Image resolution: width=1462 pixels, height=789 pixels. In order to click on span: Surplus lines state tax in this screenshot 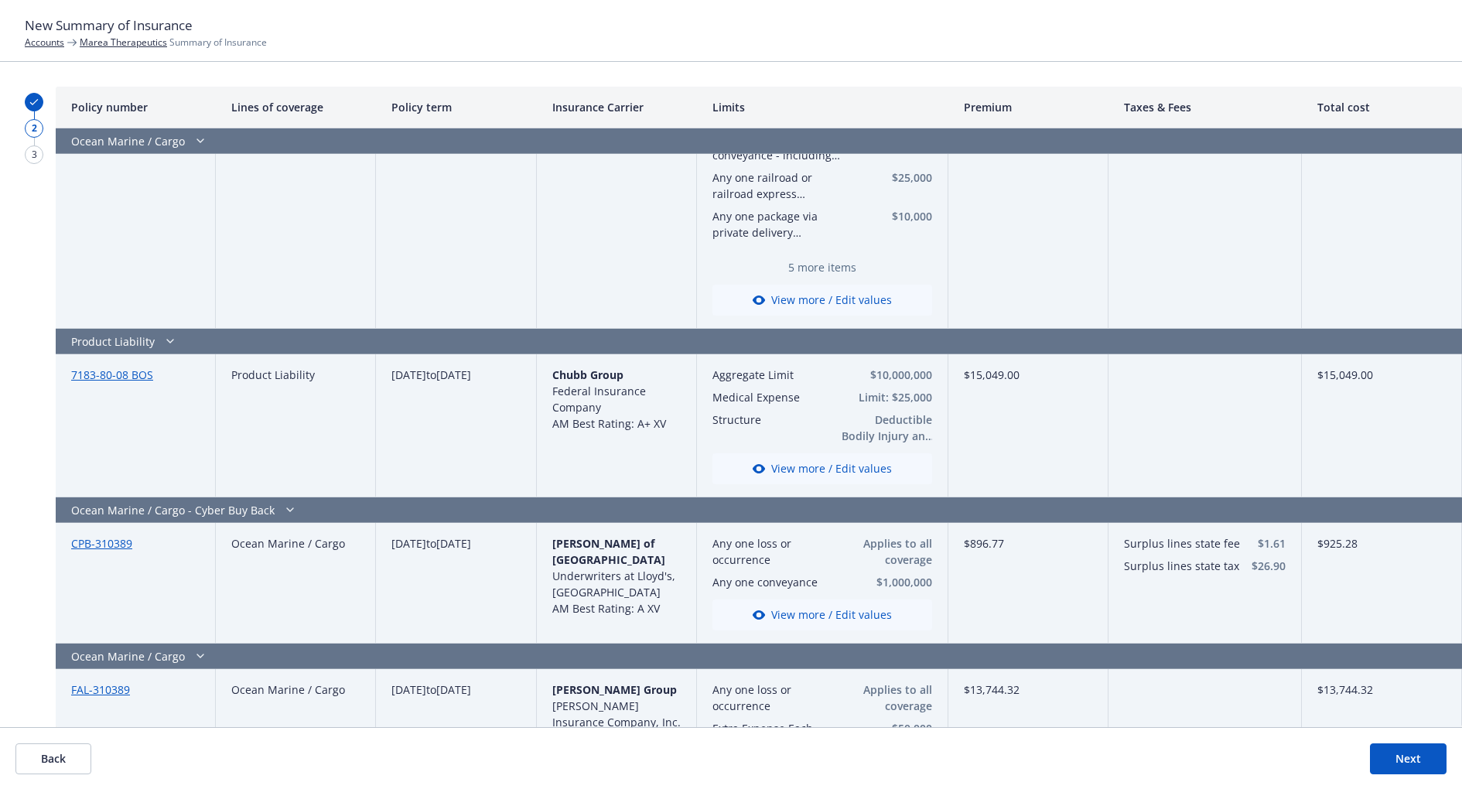, I will do `click(1182, 566)`.